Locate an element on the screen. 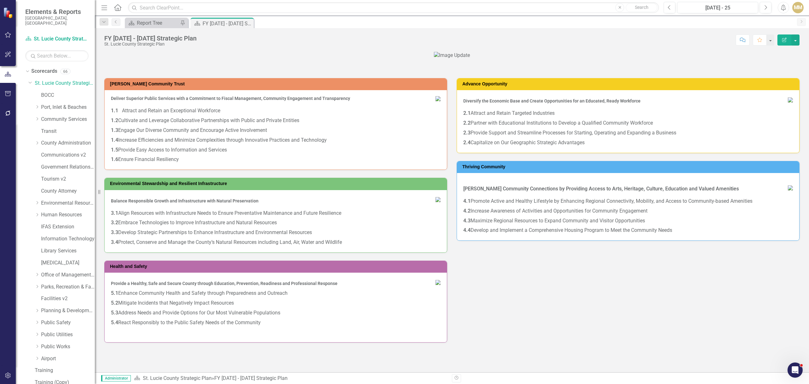 This screenshot has height=384, width=809. a: Public Works is located at coordinates (68, 346).